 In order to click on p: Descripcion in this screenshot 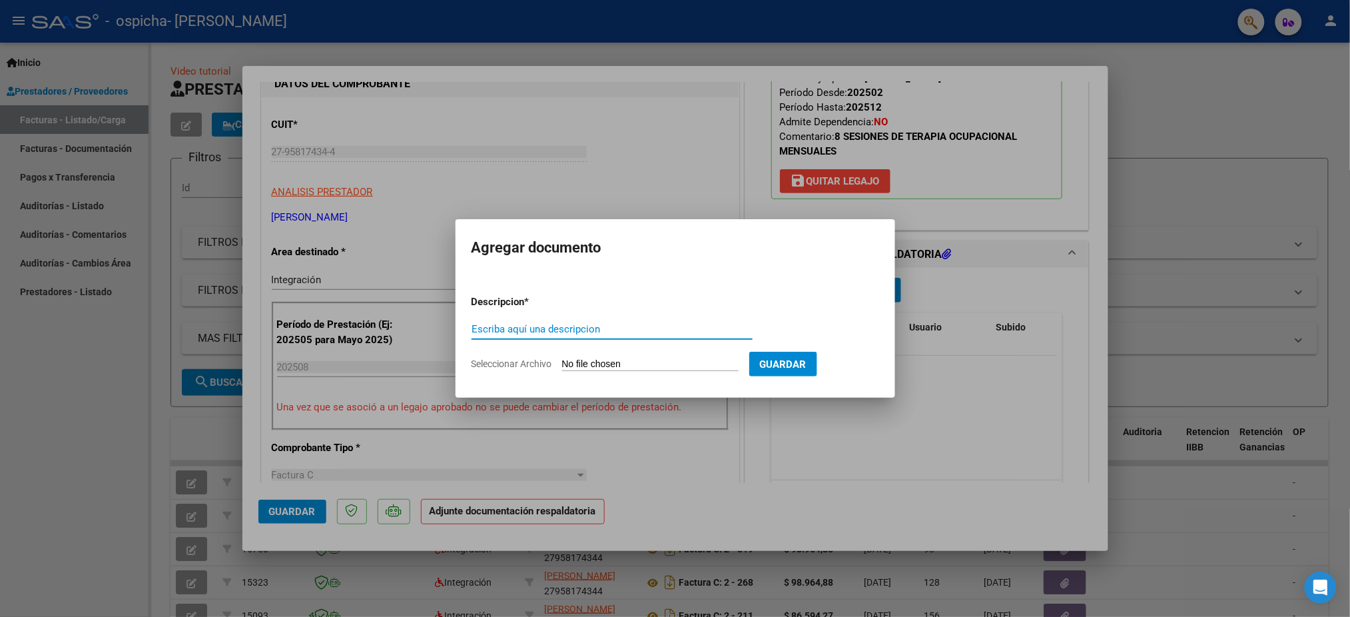, I will do `click(533, 302)`.